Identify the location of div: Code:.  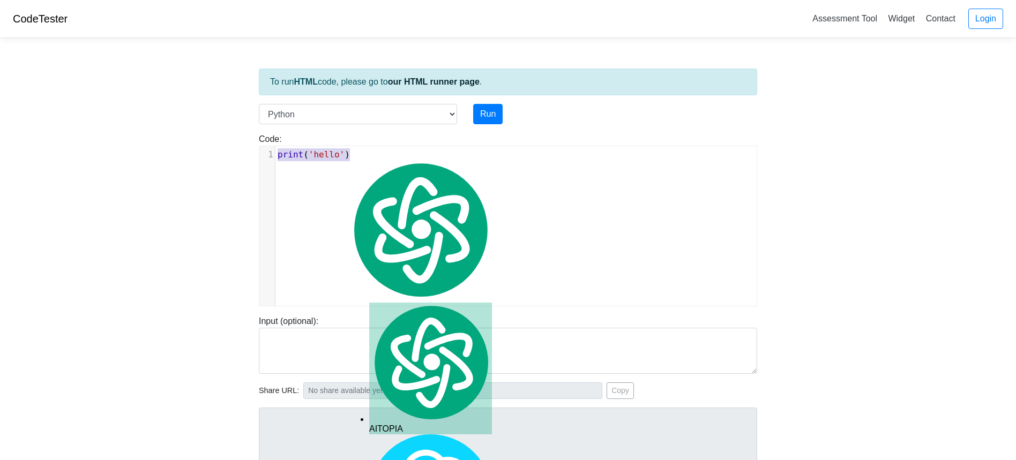
(508, 220).